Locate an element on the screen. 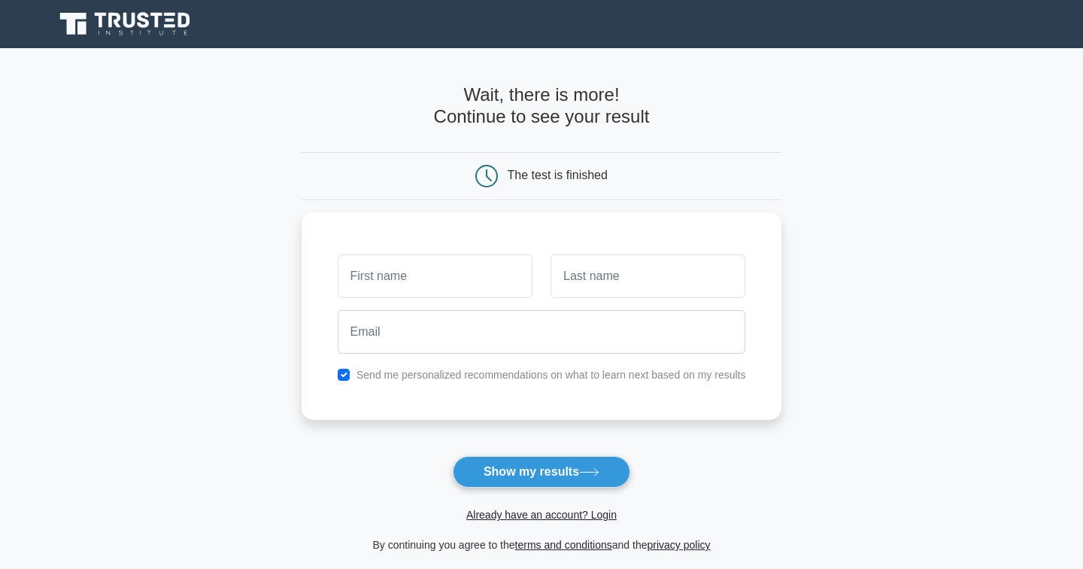  a: terms and conditions is located at coordinates (563, 545).